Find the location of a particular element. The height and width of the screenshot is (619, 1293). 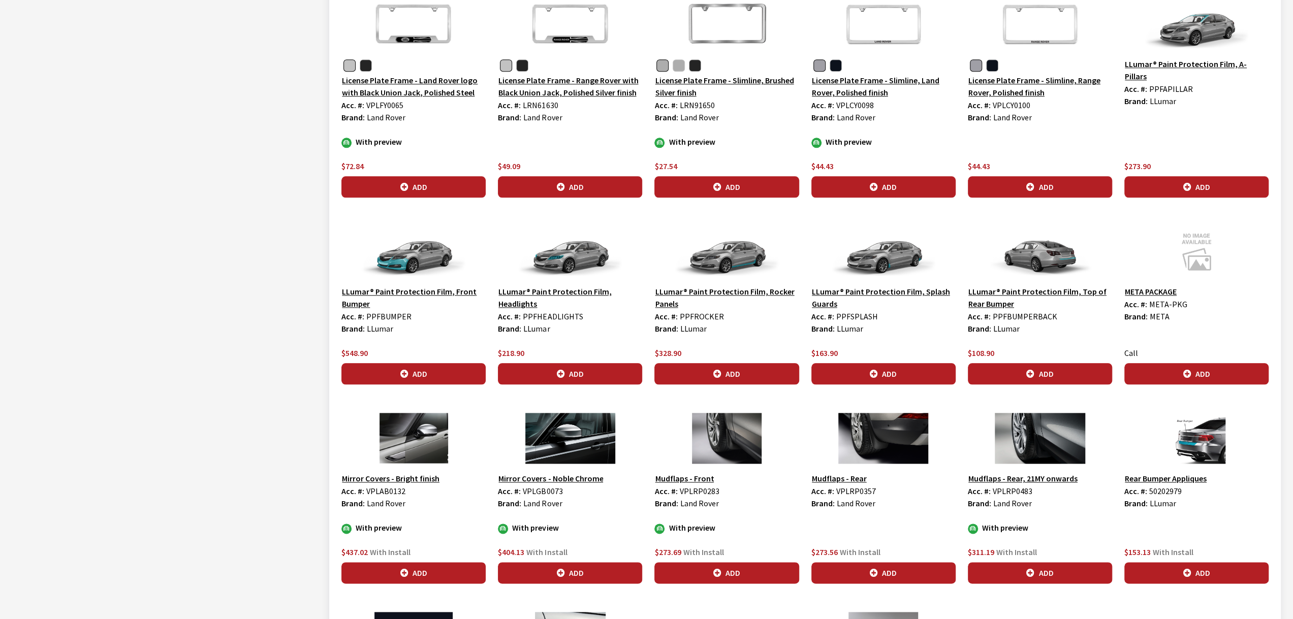

button: Rear Bumper Appliques is located at coordinates (1165, 478).